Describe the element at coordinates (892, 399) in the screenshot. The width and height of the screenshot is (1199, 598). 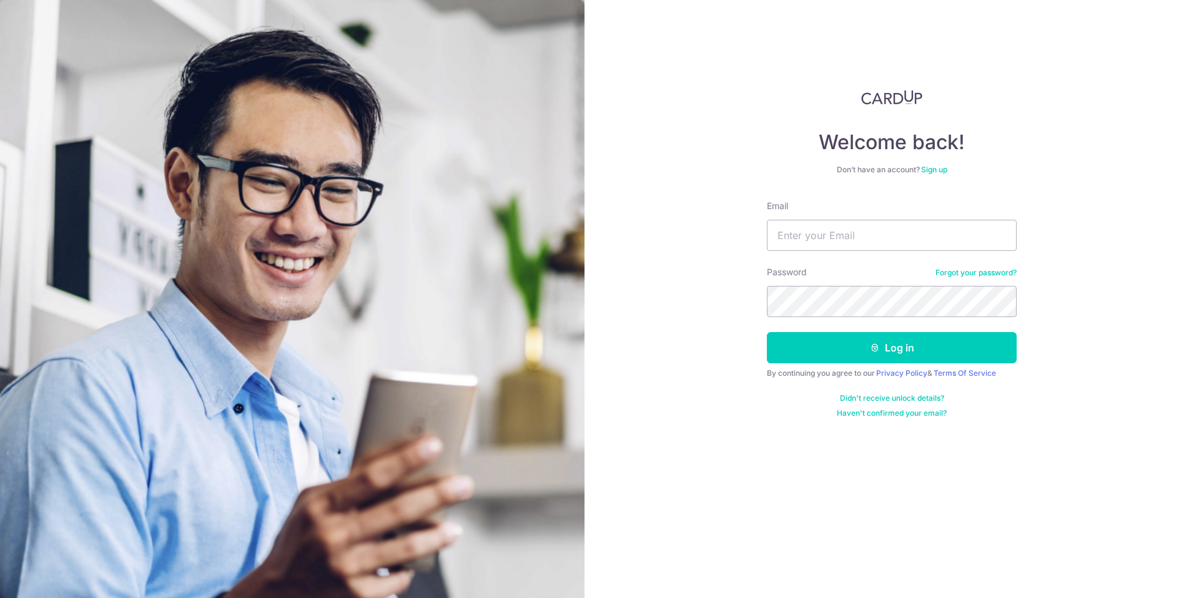
I see `a: Didn't receive unlock details?` at that location.